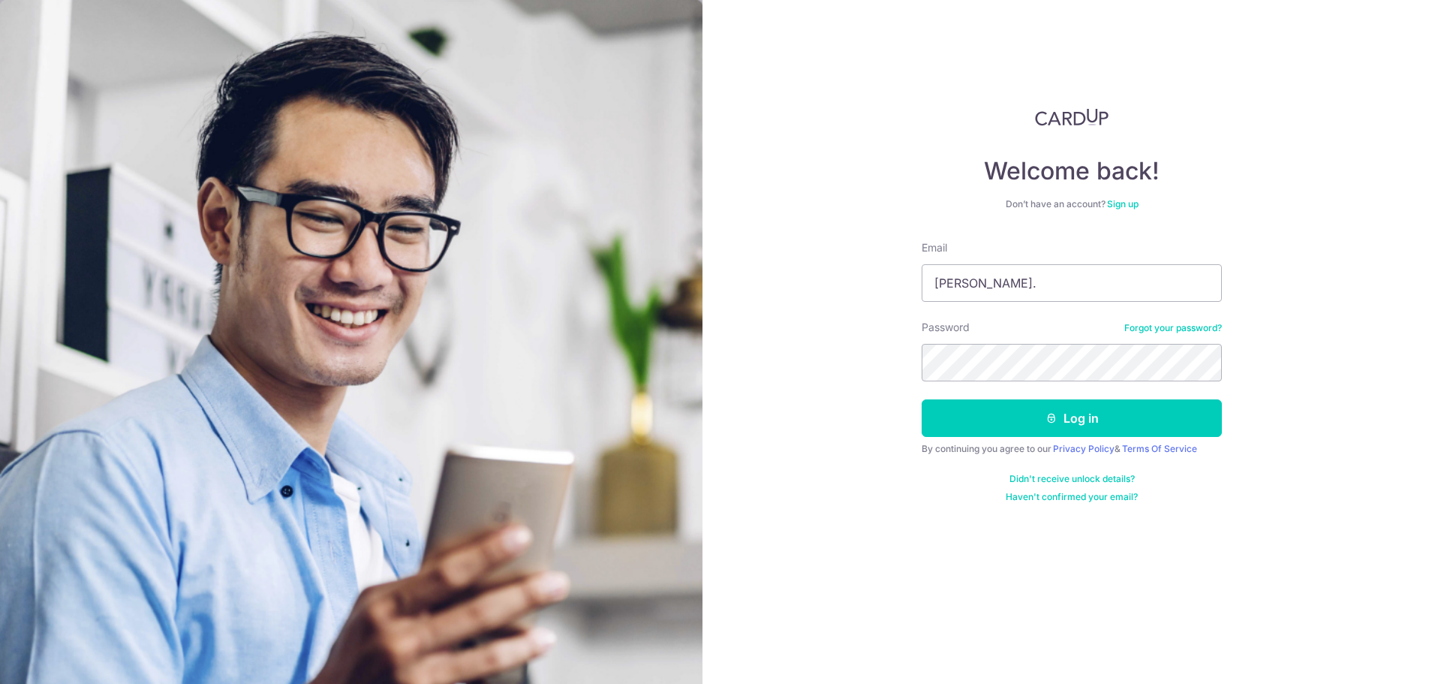 The image size is (1441, 684). Describe the element at coordinates (1072, 171) in the screenshot. I see `h4: Welcome back!` at that location.